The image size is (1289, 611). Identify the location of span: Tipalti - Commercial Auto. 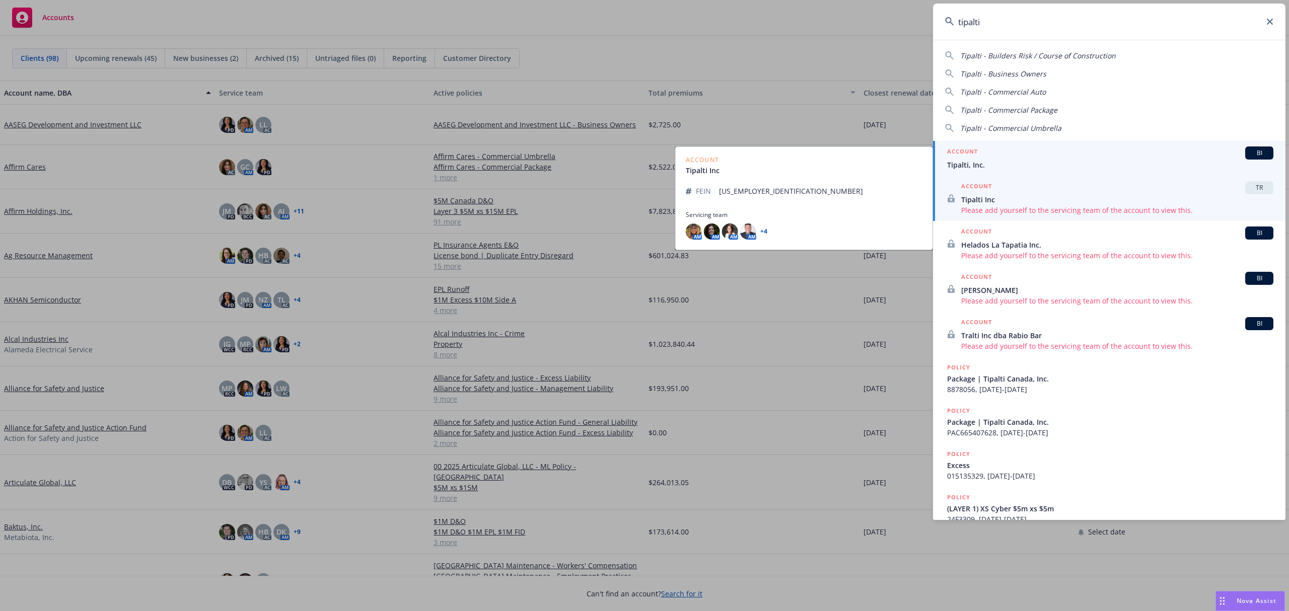
(1003, 92).